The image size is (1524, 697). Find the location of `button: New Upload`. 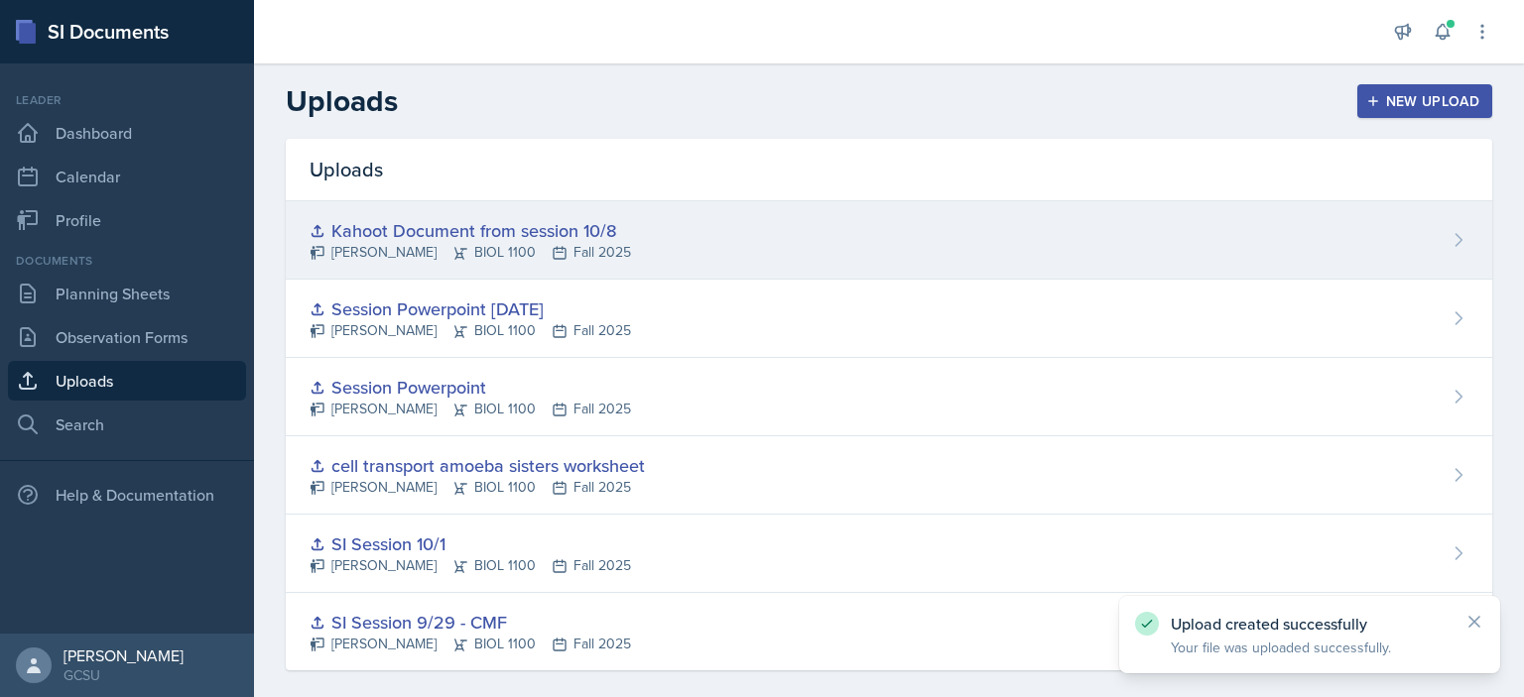

button: New Upload is located at coordinates (1424, 101).